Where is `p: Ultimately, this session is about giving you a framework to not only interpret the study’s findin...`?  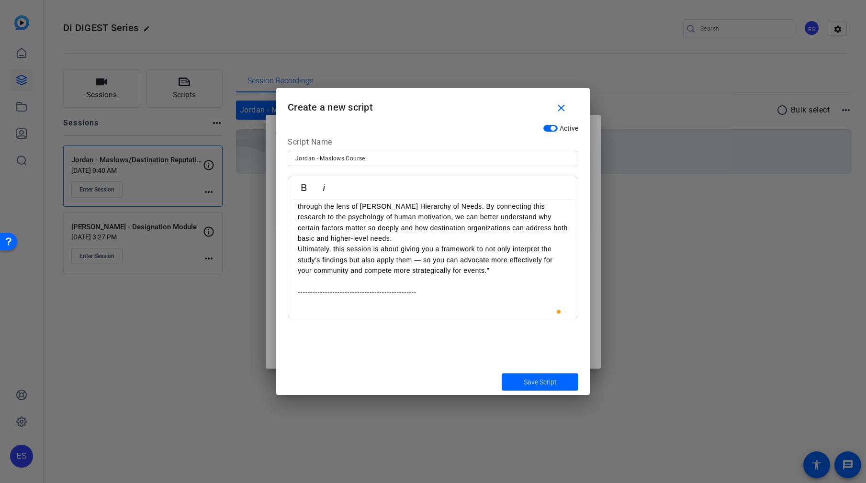 p: Ultimately, this session is about giving you a framework to not only interpret the study’s findin... is located at coordinates (433, 259).